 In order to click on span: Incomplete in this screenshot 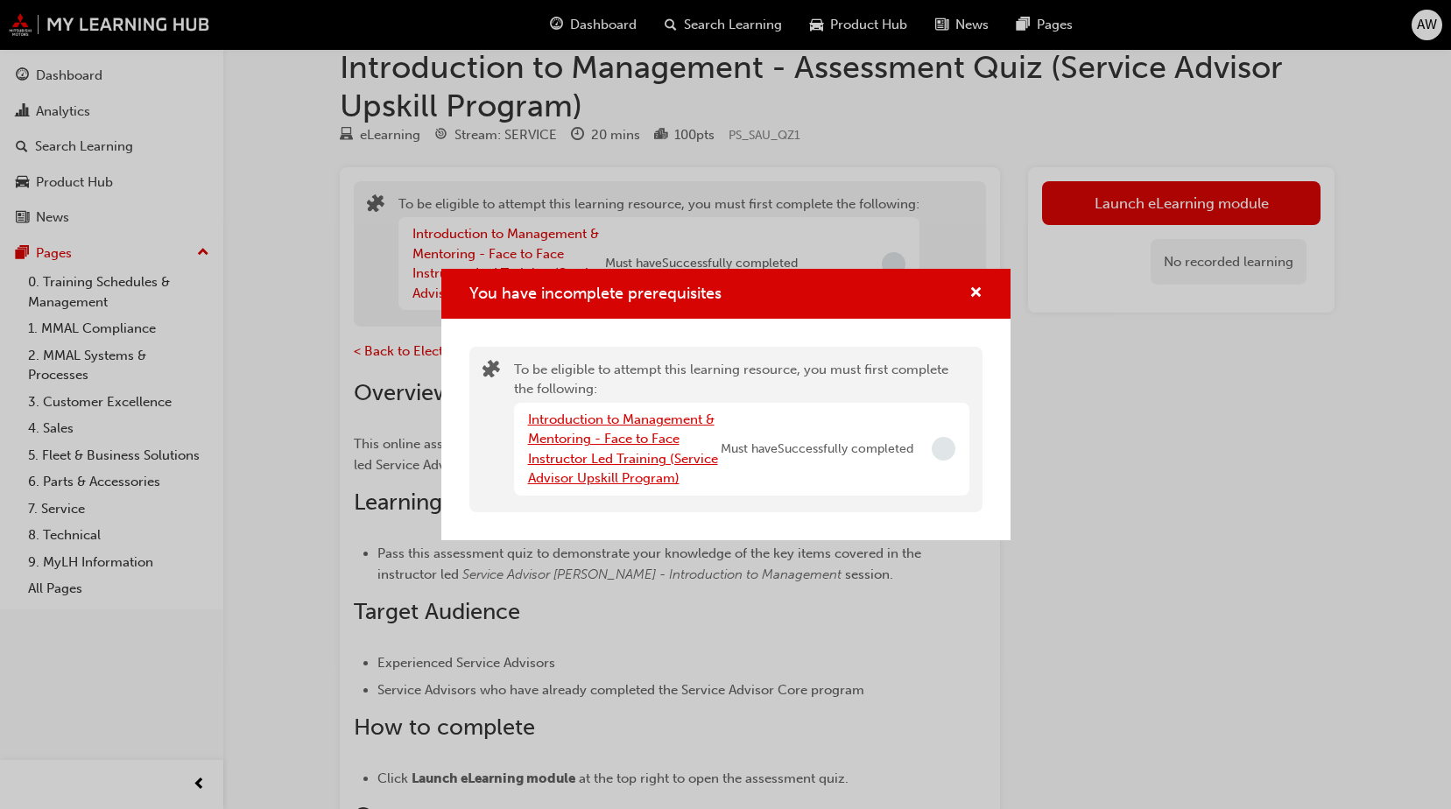, I will do `click(943, 448)`.